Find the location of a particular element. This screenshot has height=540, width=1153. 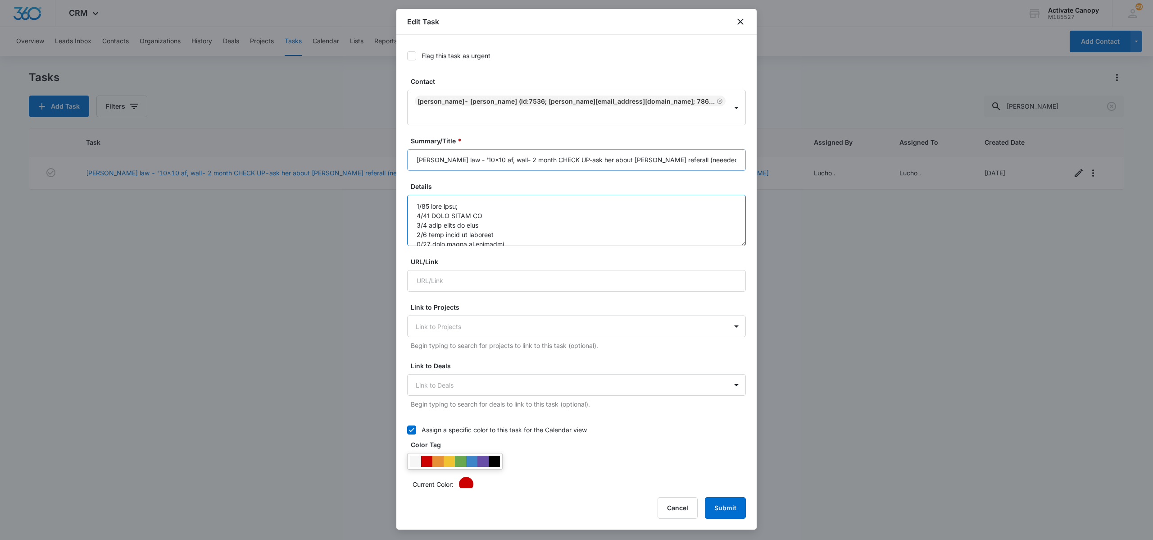

div: #000000 is located at coordinates (494, 461).